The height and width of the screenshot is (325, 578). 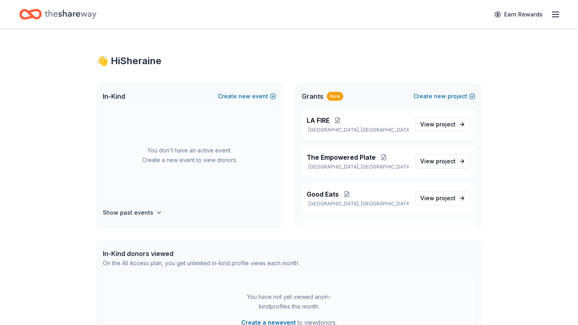 I want to click on span: The Empowered Plate, so click(x=341, y=157).